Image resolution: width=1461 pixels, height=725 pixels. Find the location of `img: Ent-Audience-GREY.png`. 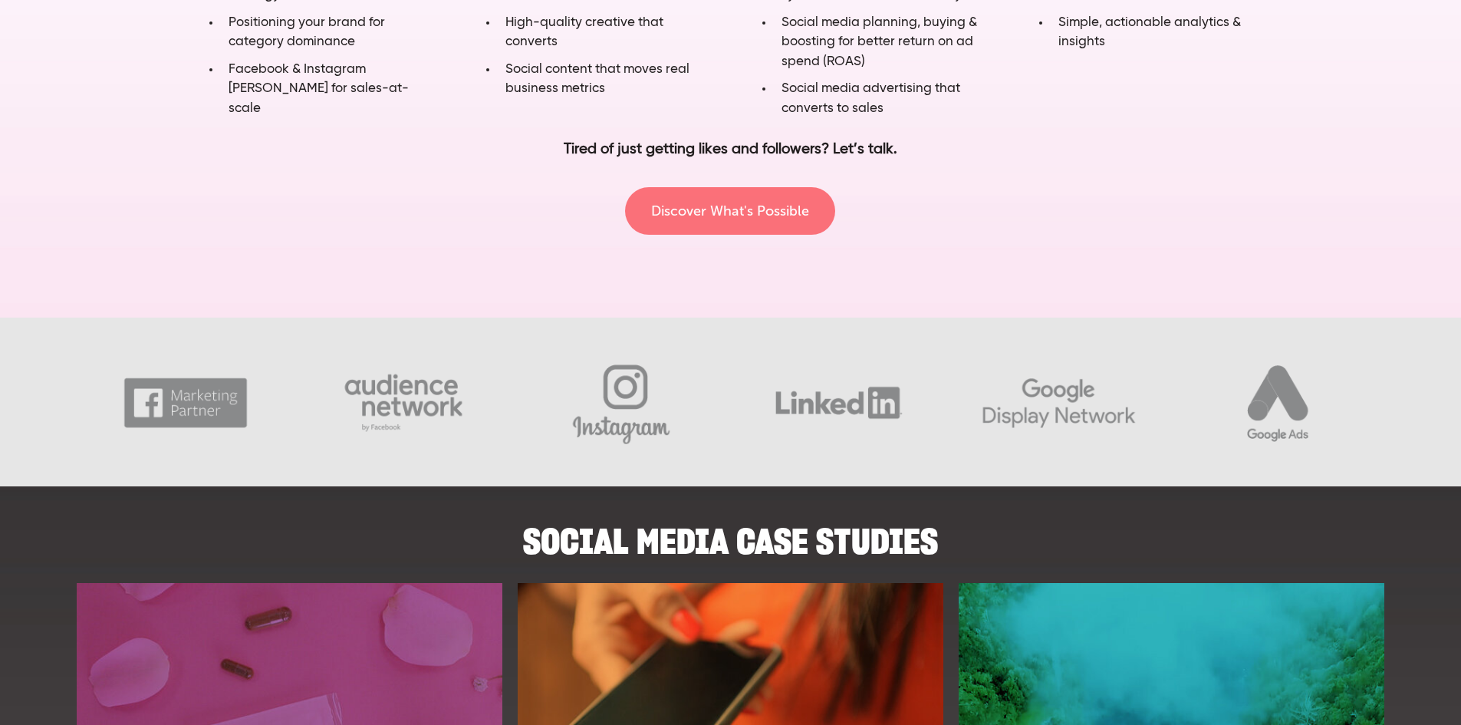

img: Ent-Audience-GREY.png is located at coordinates (403, 403).